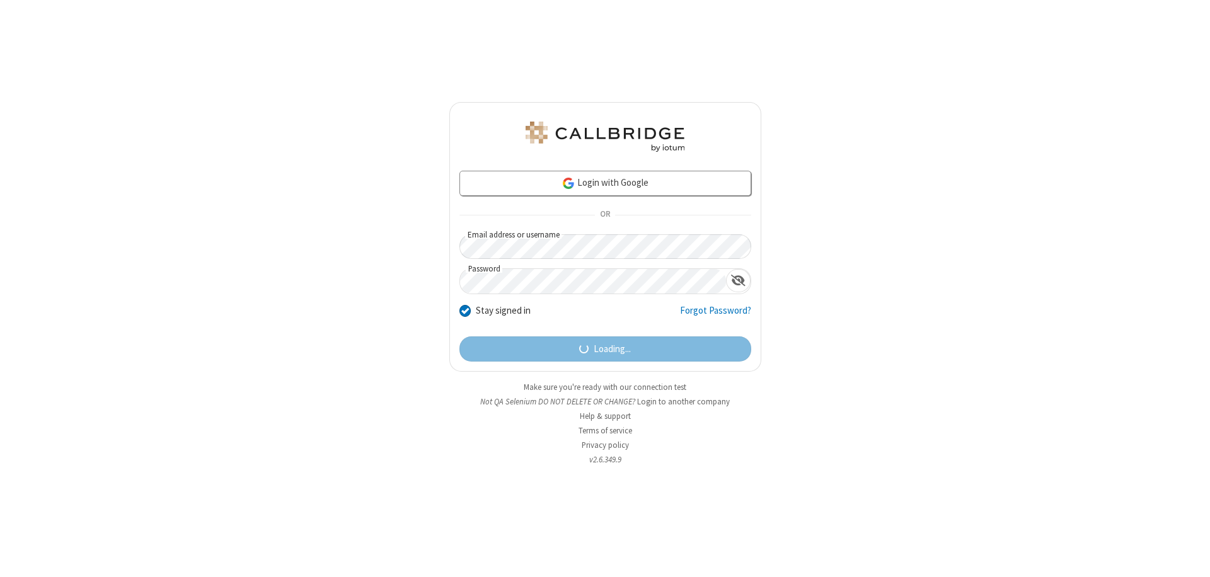  I want to click on label: Stay signed in, so click(503, 311).